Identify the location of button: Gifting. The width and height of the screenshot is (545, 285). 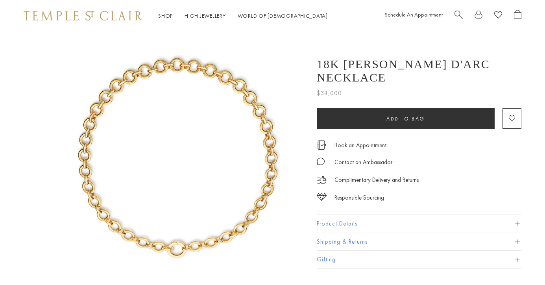
(419, 259).